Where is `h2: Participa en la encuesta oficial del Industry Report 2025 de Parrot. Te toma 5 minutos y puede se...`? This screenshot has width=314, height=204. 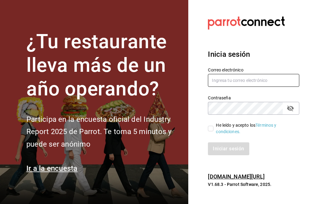 h2: Participa en la encuesta oficial del Industry Report 2025 de Parrot. Te toma 5 minutos y puede se... is located at coordinates (104, 132).